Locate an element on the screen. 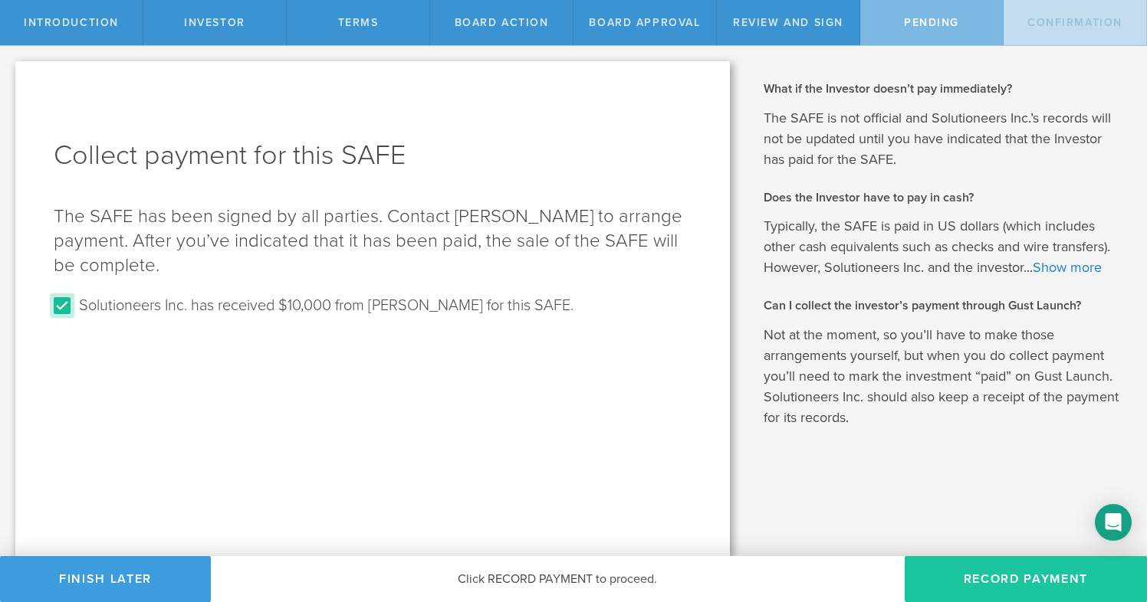 The height and width of the screenshot is (602, 1147). div: Open Intercom Messenger is located at coordinates (1113, 523).